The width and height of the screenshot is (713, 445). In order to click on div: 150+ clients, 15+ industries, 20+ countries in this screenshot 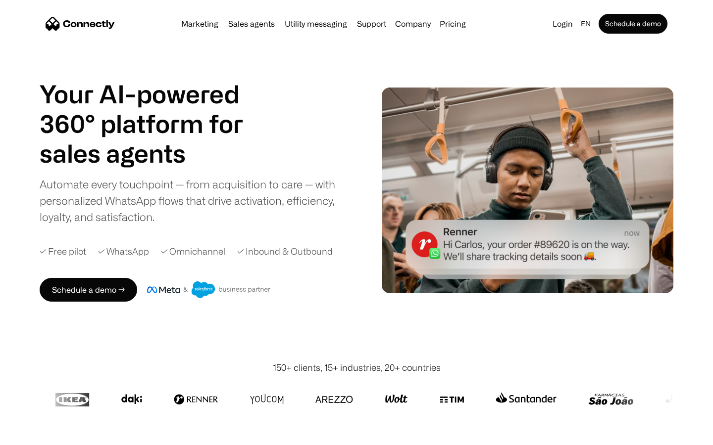, I will do `click(356, 368)`.